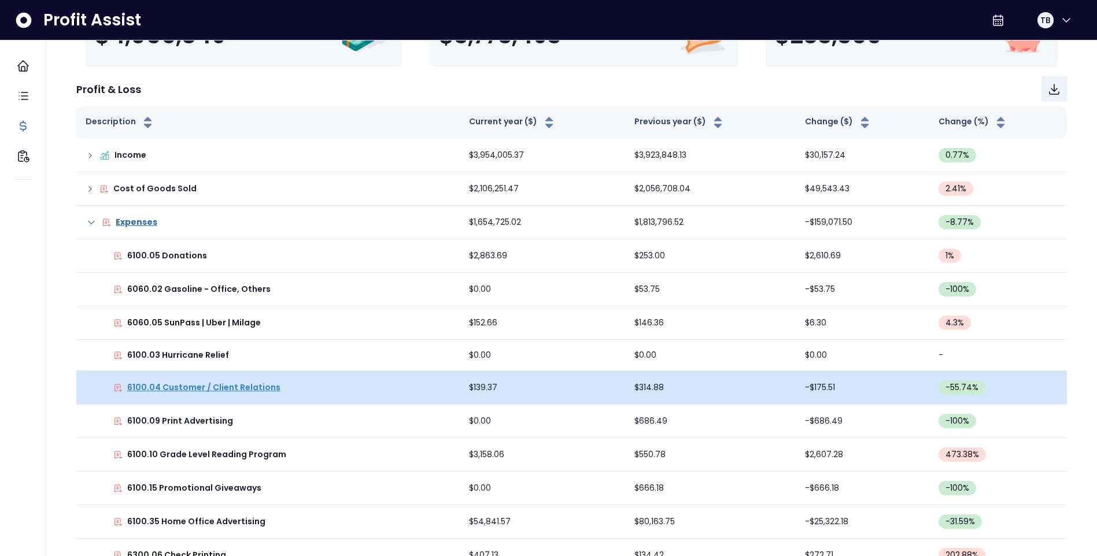  Describe the element at coordinates (199, 289) in the screenshot. I see `p: 6060.02 Gasoline - Office, Others` at that location.